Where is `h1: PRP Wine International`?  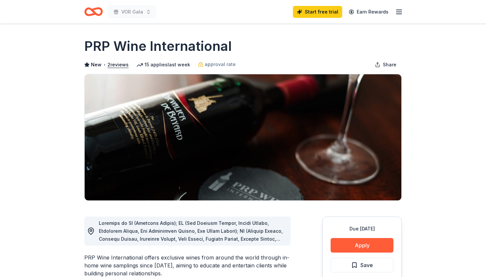 h1: PRP Wine International is located at coordinates (158, 46).